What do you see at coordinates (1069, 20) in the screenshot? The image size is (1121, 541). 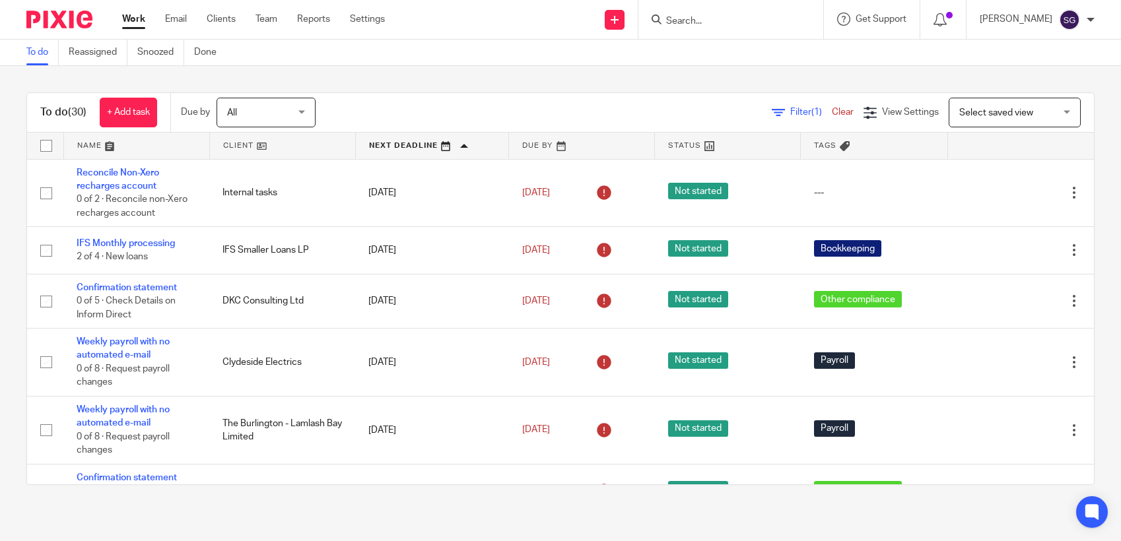 I see `img: svg%3E` at bounding box center [1069, 20].